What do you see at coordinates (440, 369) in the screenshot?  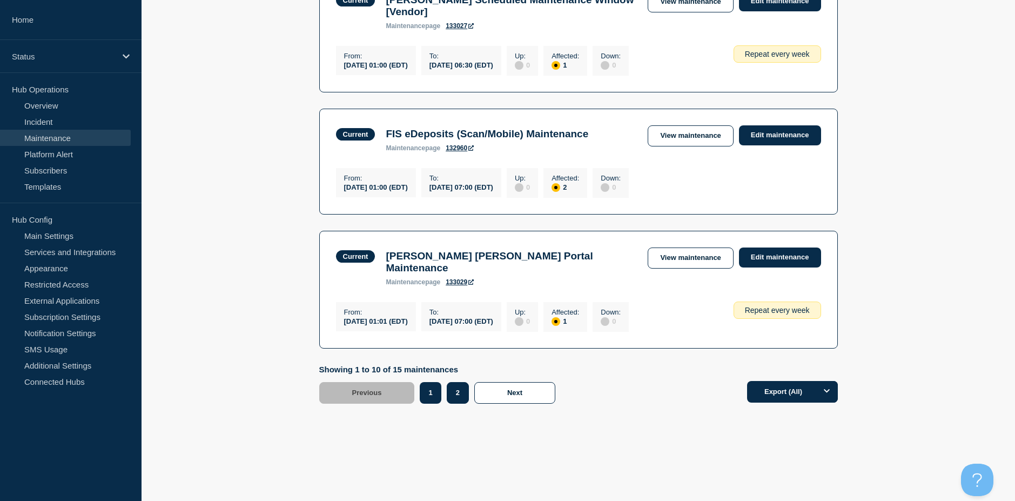 I see `p: Showing 1 to 10 of 15 maintenances` at bounding box center [440, 369].